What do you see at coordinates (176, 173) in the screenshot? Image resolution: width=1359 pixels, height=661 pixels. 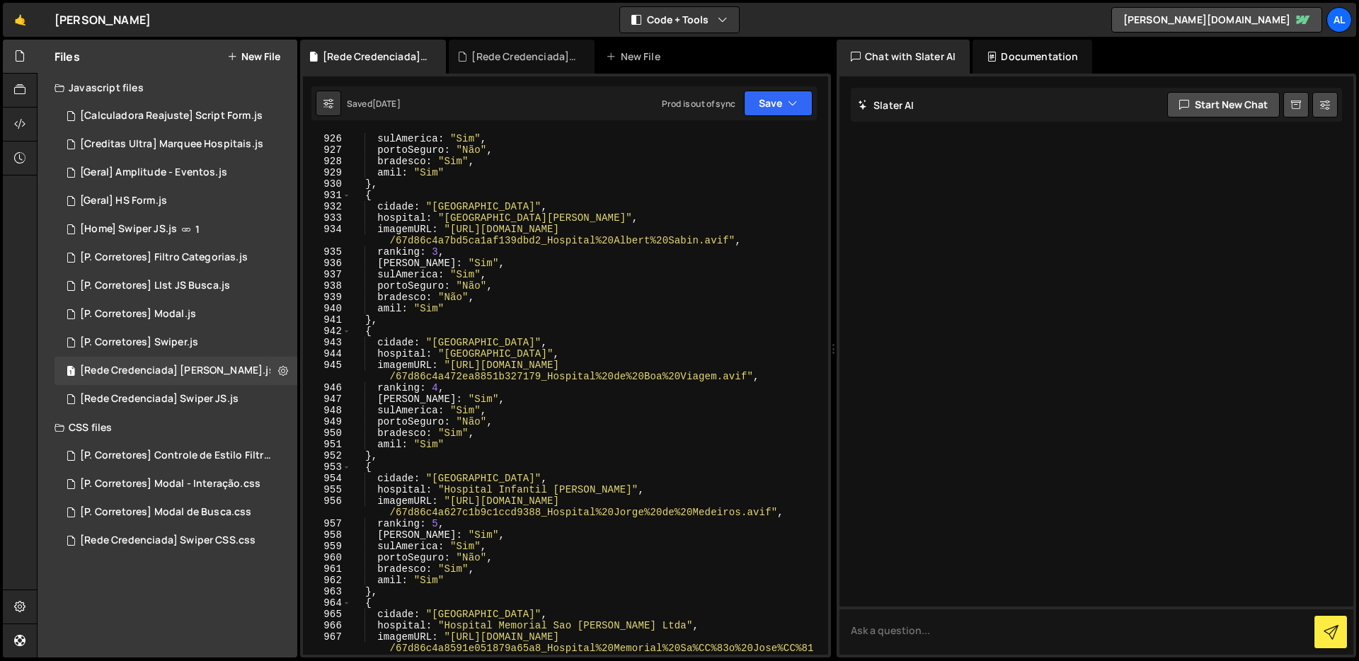 I see `div: 10921/26186.js` at bounding box center [176, 173].